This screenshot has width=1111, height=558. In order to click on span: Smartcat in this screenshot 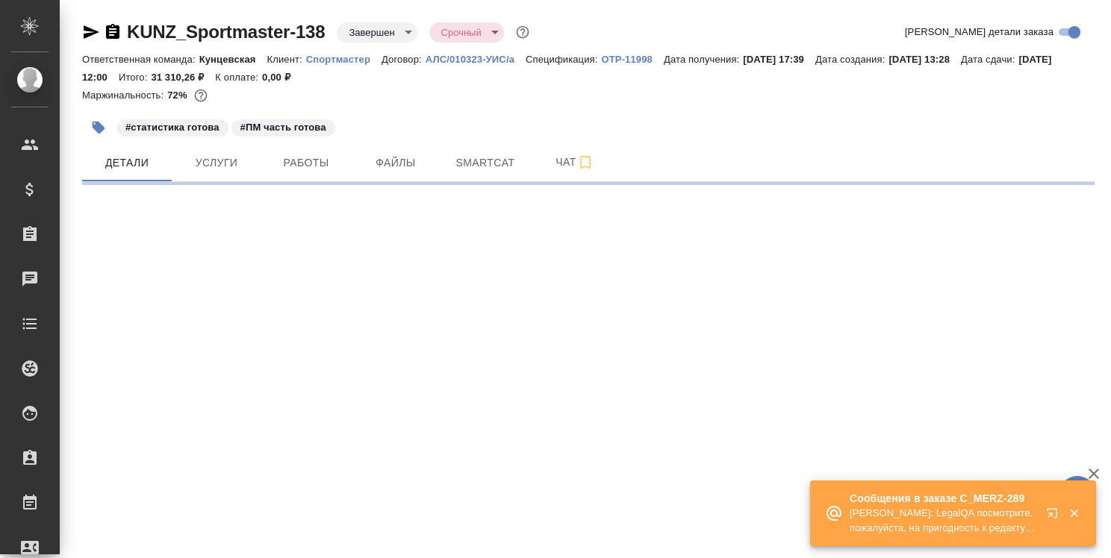, I will do `click(485, 163)`.